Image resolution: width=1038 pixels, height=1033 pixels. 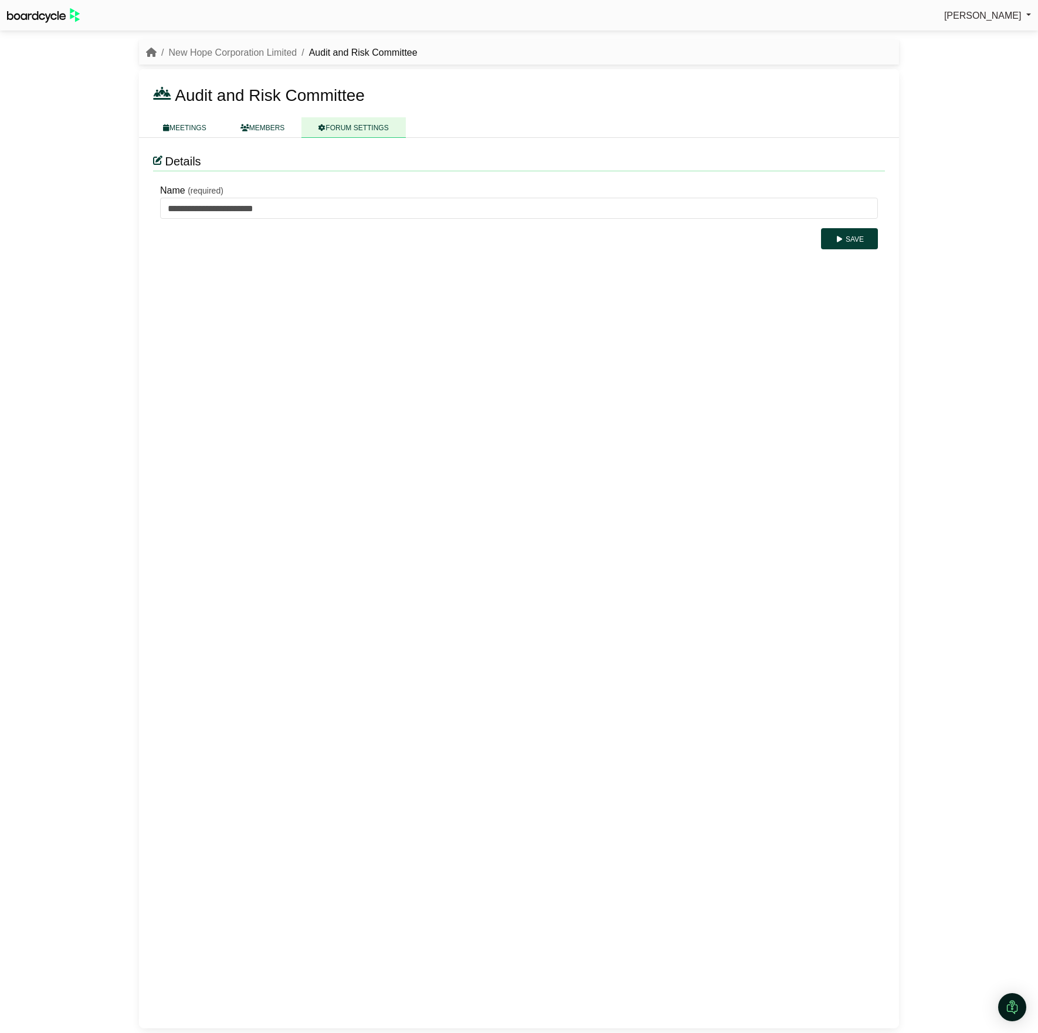 What do you see at coordinates (849, 239) in the screenshot?
I see `button: Save` at bounding box center [849, 239].